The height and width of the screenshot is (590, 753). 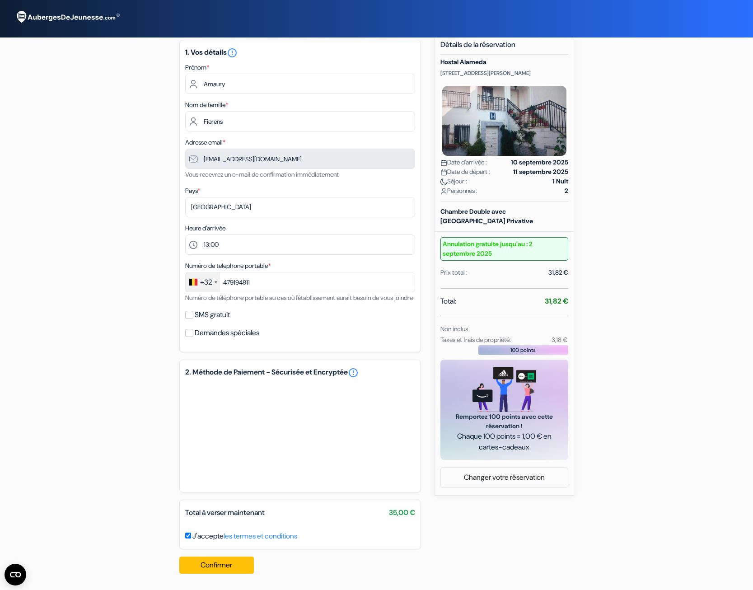 What do you see at coordinates (197, 67) in the screenshot?
I see `label: Prénom` at bounding box center [197, 67].